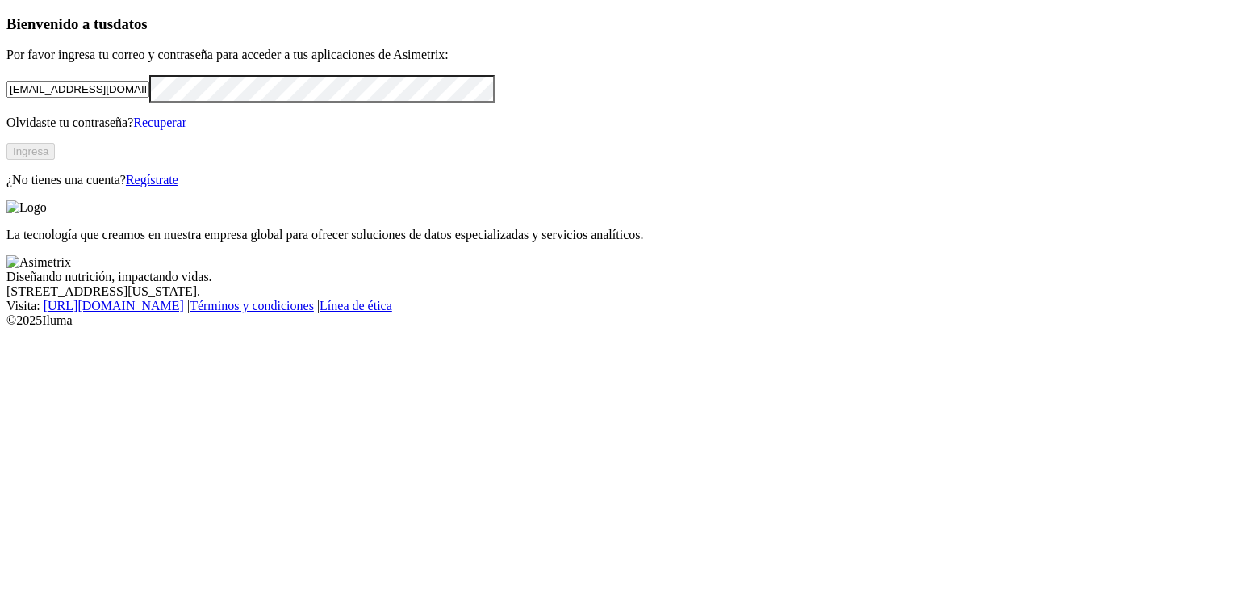 The height and width of the screenshot is (596, 1233). I want to click on a: Línea de ética, so click(356, 305).